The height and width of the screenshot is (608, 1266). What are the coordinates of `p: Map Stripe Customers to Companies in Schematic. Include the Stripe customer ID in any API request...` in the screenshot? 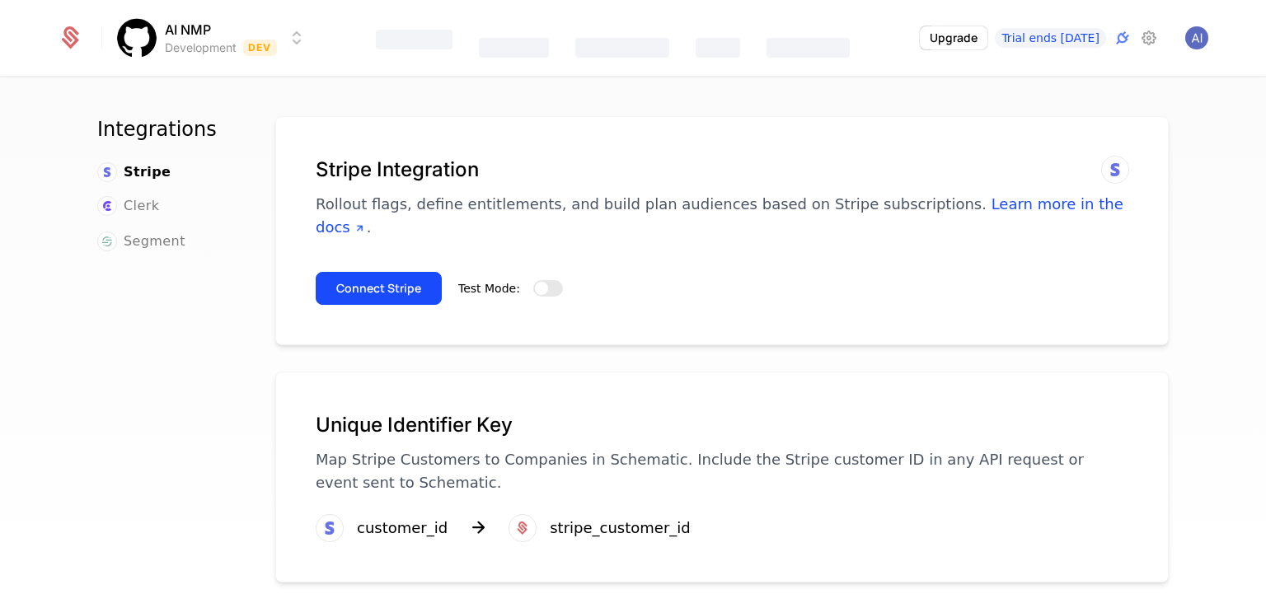 It's located at (722, 471).